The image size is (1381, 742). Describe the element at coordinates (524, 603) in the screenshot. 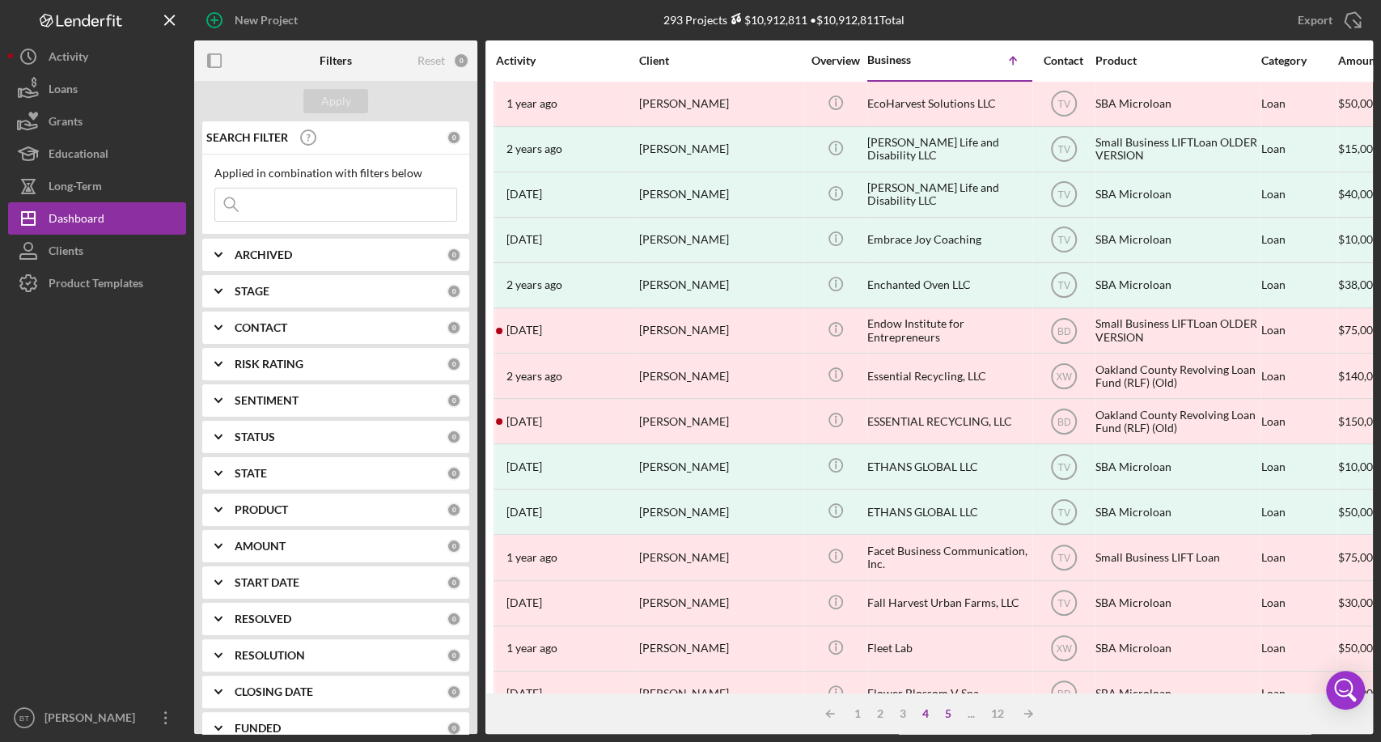

I see `time: 2024-12-10 19:45` at that location.